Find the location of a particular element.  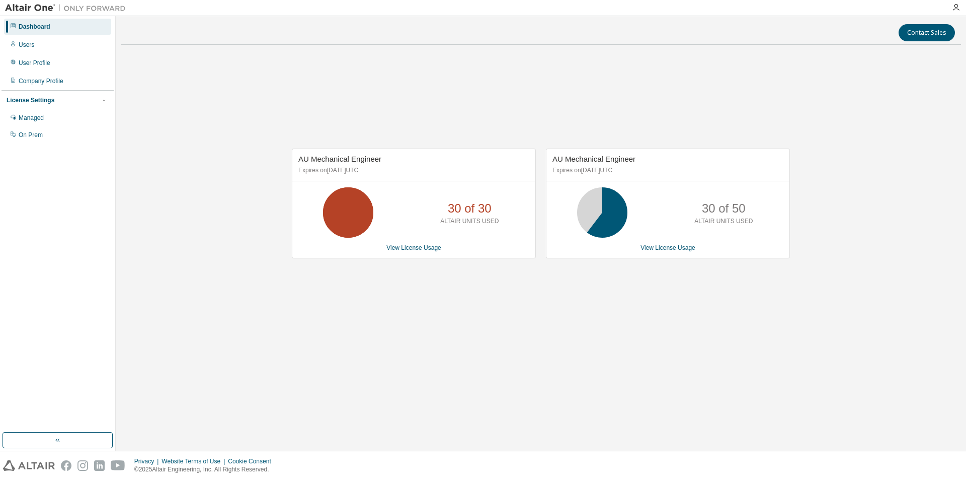

button: Contact Sales is located at coordinates (927, 33).